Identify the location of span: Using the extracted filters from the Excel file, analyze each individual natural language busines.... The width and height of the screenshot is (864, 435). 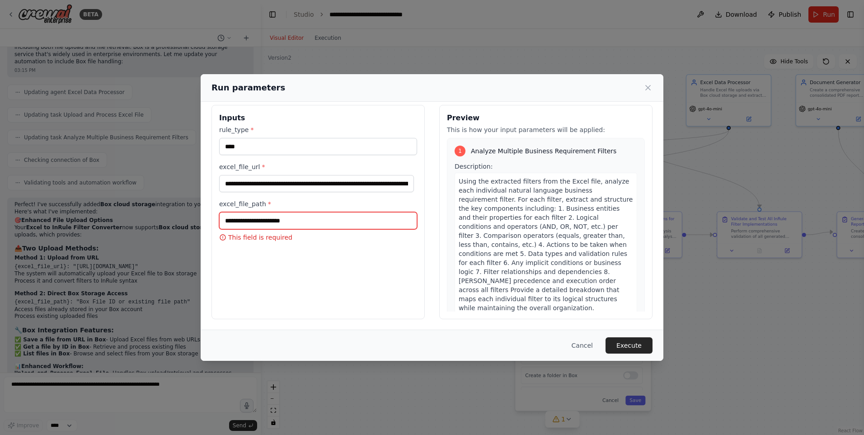
(545, 244).